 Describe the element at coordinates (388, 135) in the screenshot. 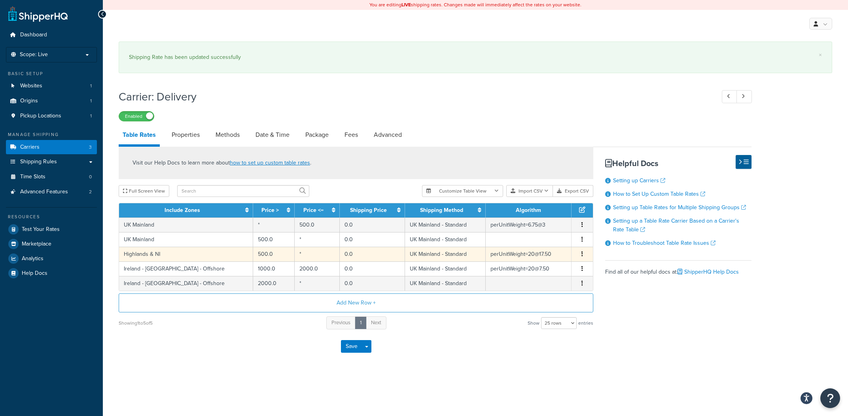

I see `a: Advanced` at that location.